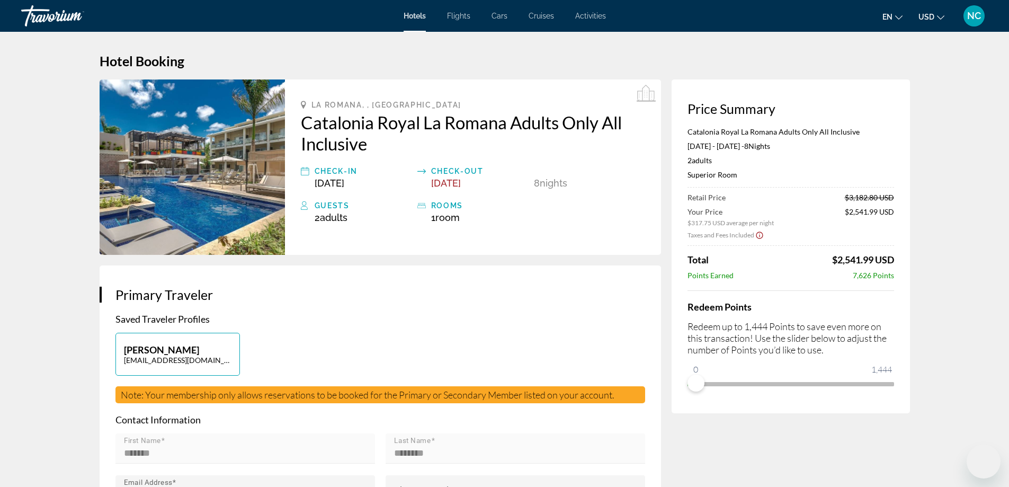  Describe the element at coordinates (480, 205) in the screenshot. I see `div: rooms` at that location.